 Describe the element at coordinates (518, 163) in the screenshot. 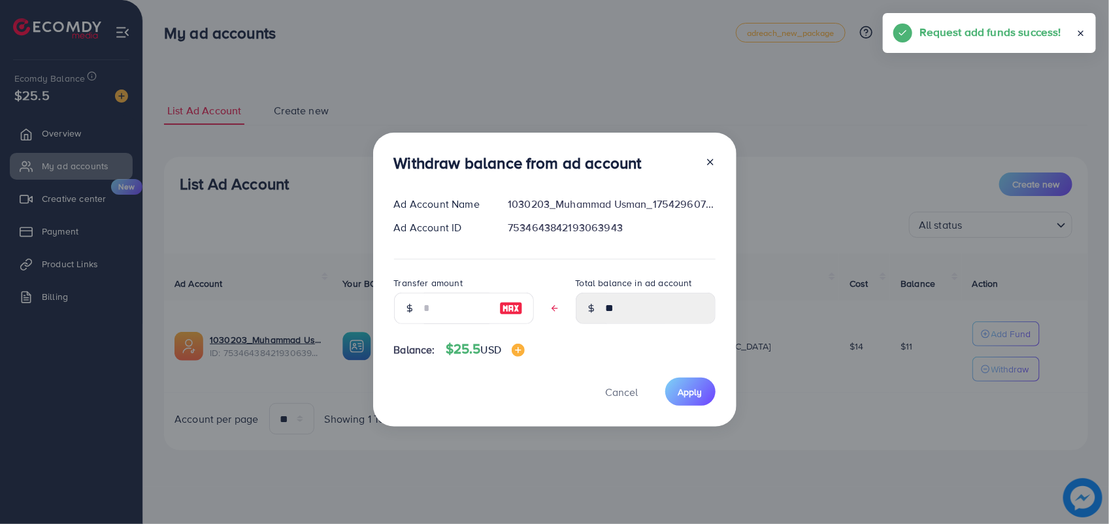

I see `h3: Withdraw balance from ad account` at that location.